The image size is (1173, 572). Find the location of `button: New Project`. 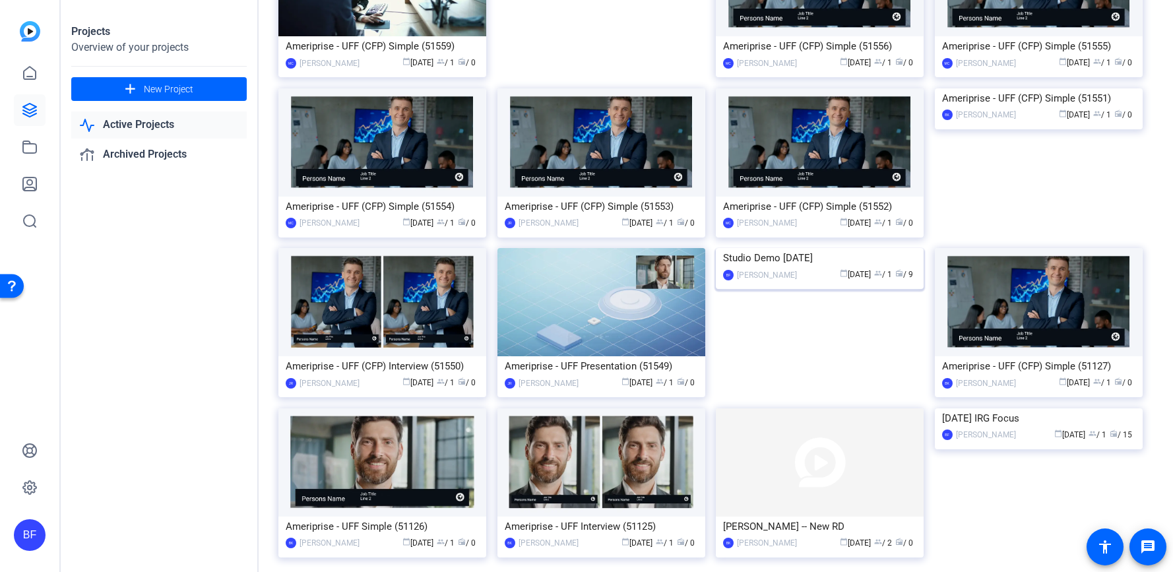

button: New Project is located at coordinates (159, 89).